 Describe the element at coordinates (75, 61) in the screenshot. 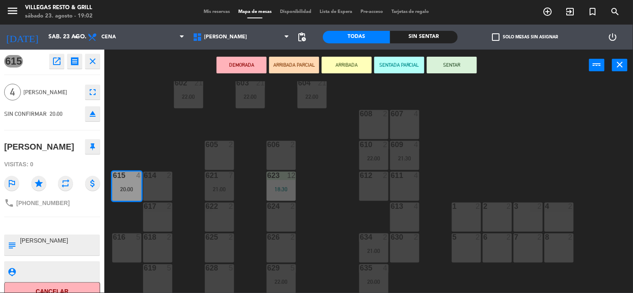

I see `button: receipt` at that location.